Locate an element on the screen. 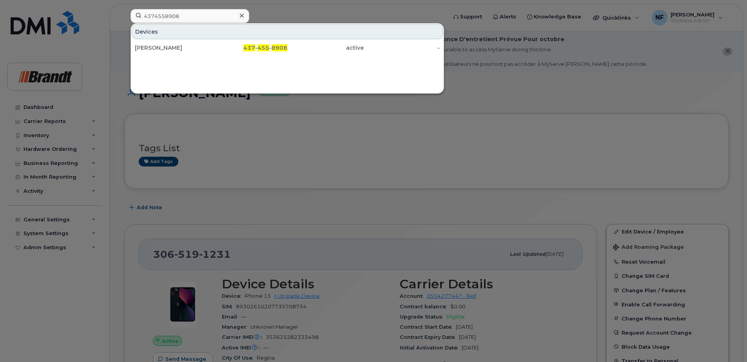 This screenshot has height=362, width=747. span: 455 is located at coordinates (263, 48).